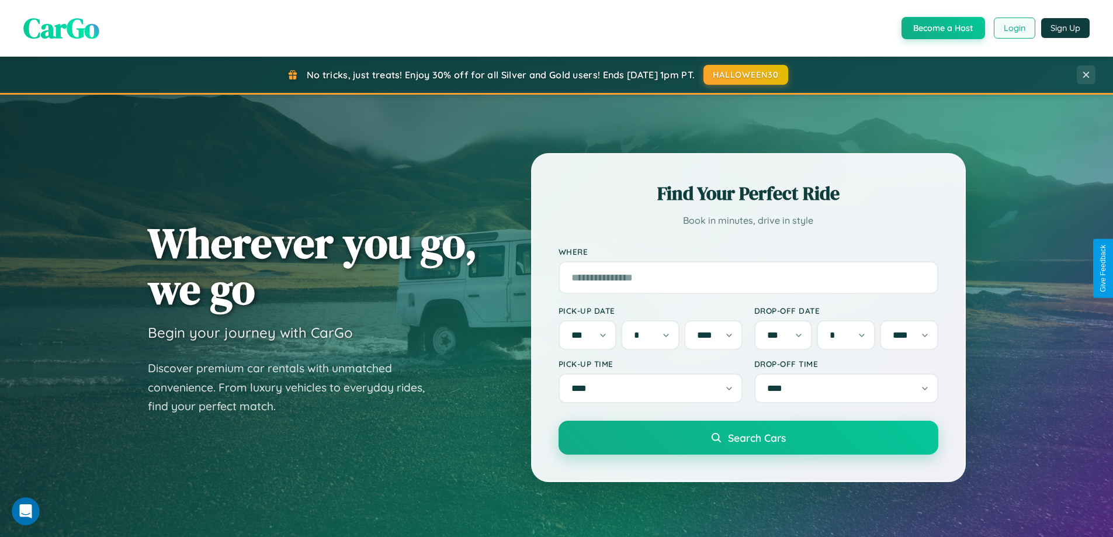  Describe the element at coordinates (651, 310) in the screenshot. I see `label: Pick-up Date` at that location.